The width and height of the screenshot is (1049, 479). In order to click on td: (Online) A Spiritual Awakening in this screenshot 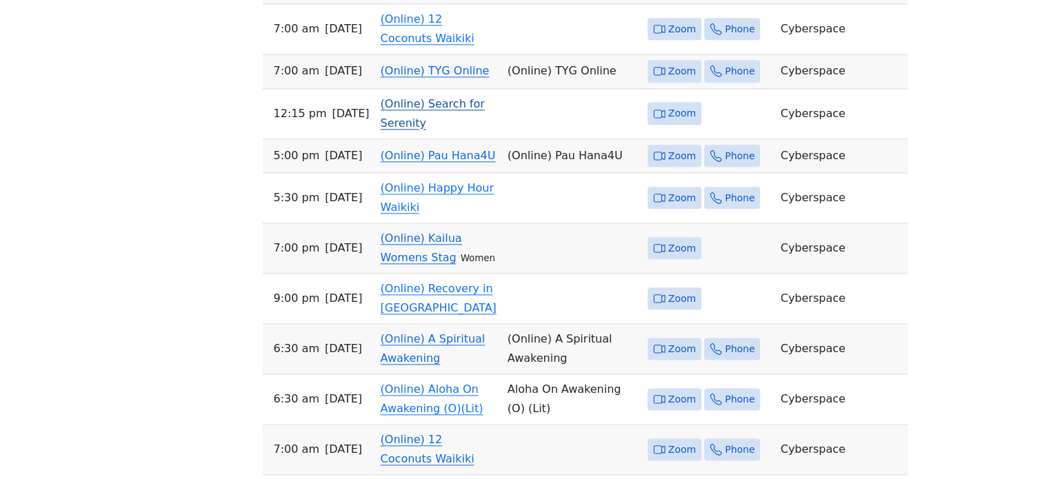, I will do `click(572, 349)`.